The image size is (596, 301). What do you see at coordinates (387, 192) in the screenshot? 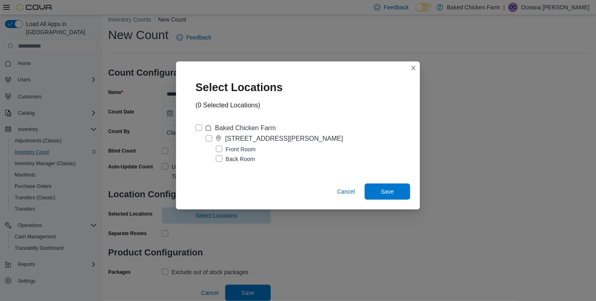
I see `span: Save` at bounding box center [387, 192].